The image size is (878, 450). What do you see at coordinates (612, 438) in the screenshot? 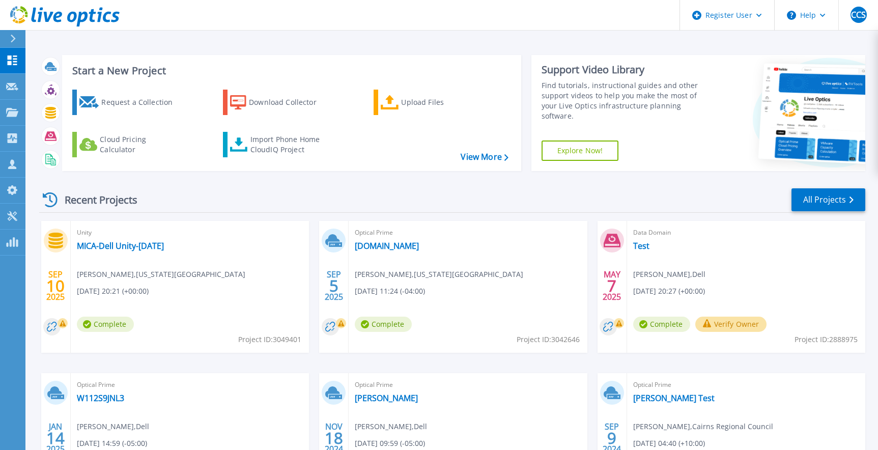
I see `span: 9` at bounding box center [612, 438].